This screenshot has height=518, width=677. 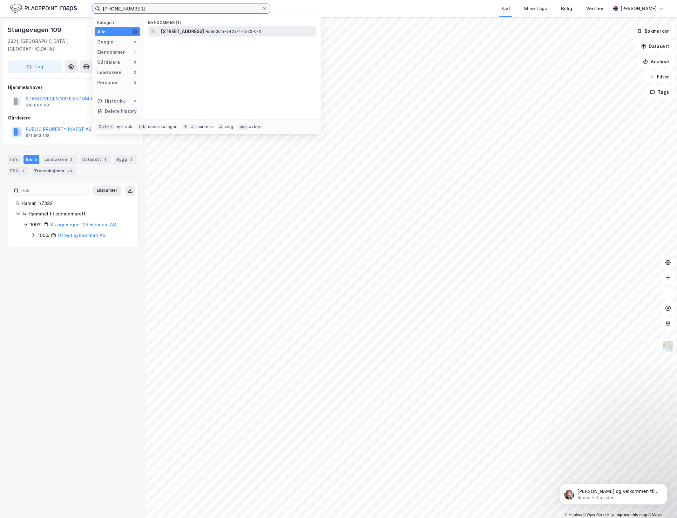 I want to click on div: Alle, so click(x=101, y=32).